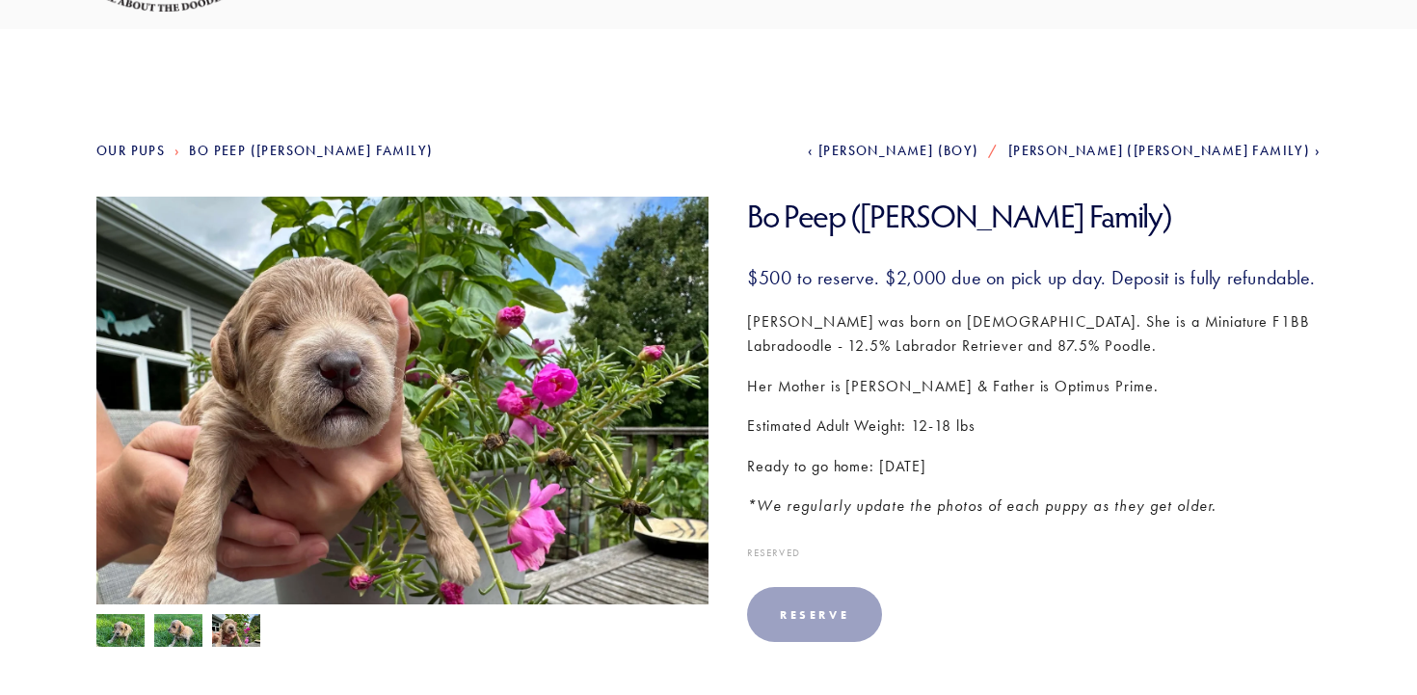 The height and width of the screenshot is (695, 1417). Describe the element at coordinates (120, 632) in the screenshot. I see `img: Bo Peep 2.jpg` at that location.